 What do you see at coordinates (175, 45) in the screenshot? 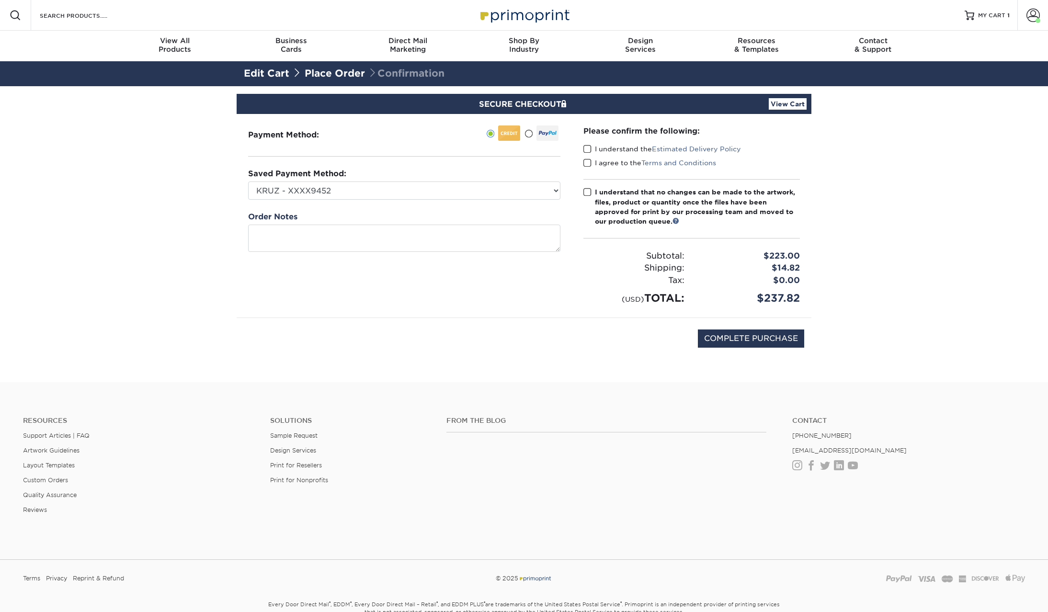
I see `div: Products` at bounding box center [175, 45].